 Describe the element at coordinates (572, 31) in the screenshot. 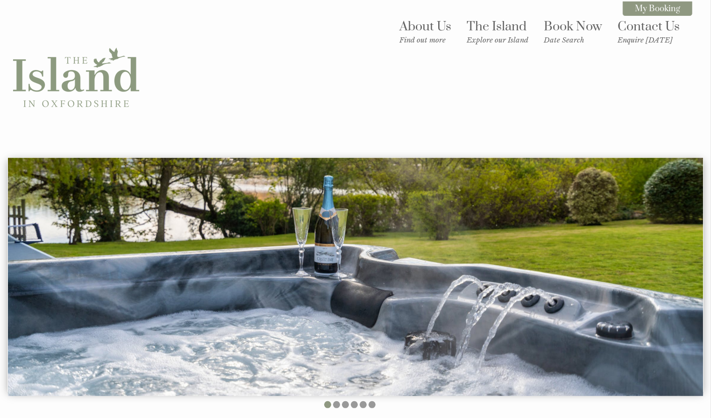

I see `a: Book NowDate Search` at that location.